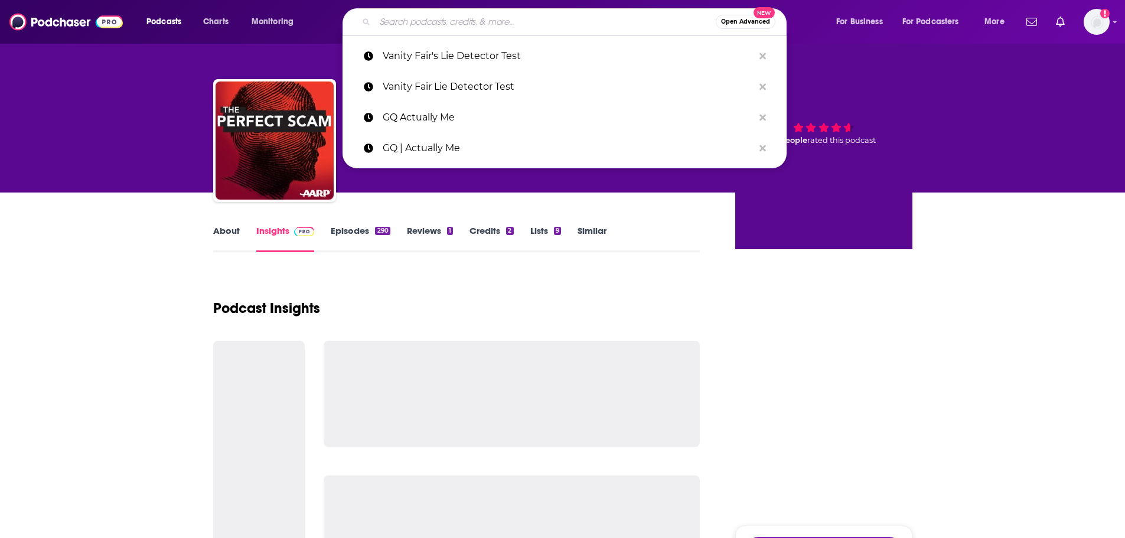 The image size is (1125, 538). What do you see at coordinates (1097, 22) in the screenshot?
I see `img: User Profile` at bounding box center [1097, 22].